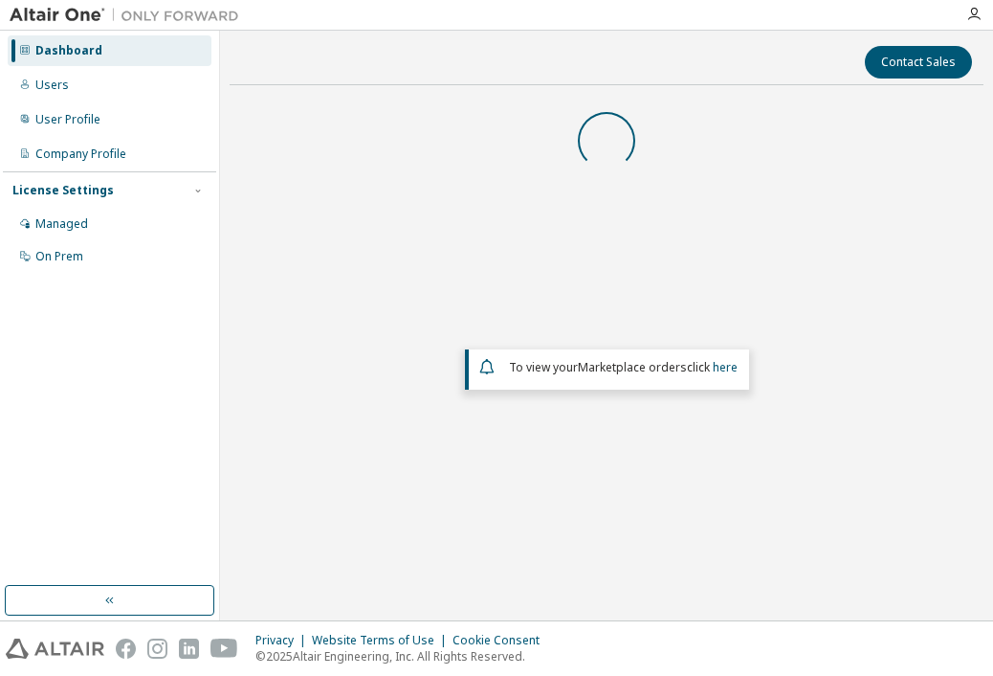 The width and height of the screenshot is (993, 676). I want to click on div: Cookie Consent, so click(501, 640).